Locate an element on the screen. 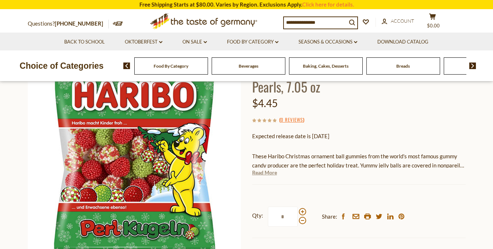 This screenshot has height=249, width=493. img: previous arrow is located at coordinates (127, 66).